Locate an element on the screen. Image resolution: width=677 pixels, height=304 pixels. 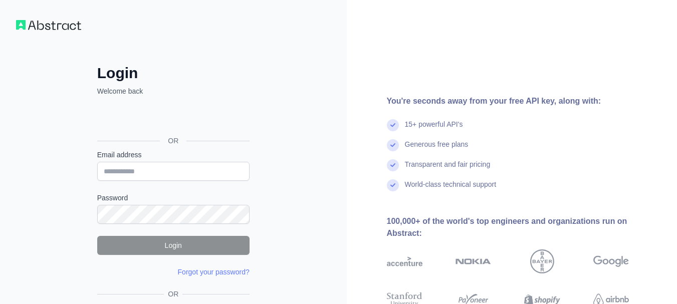
p: Welcome back is located at coordinates (173, 91).